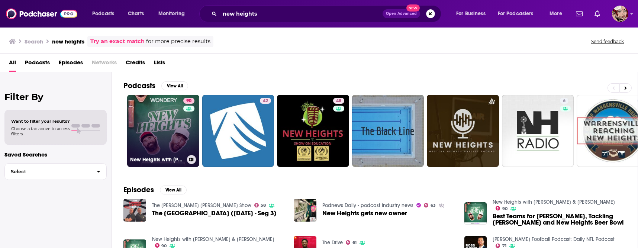 This screenshot has height=248, width=638. Describe the element at coordinates (413, 8) in the screenshot. I see `span: New` at that location.